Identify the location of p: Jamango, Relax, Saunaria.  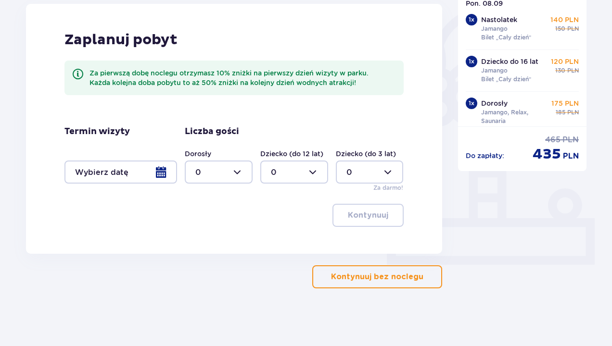
(514, 117).